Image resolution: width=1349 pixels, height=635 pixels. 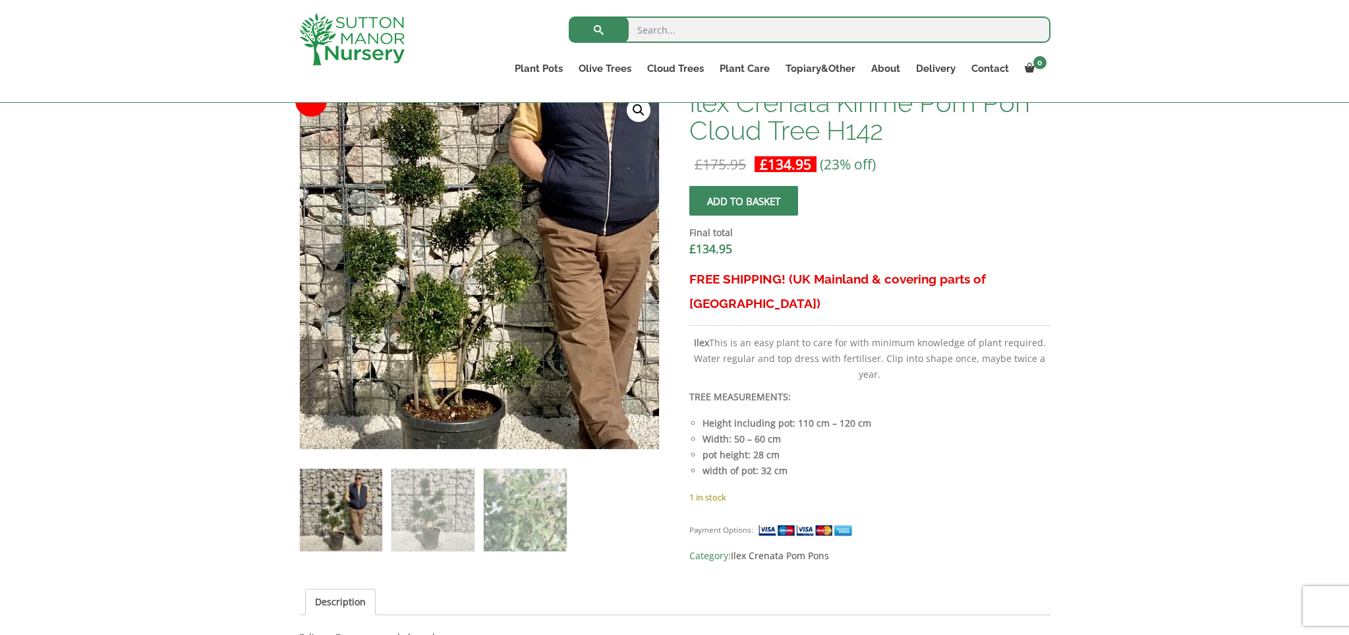 What do you see at coordinates (807, 530) in the screenshot?
I see `img: payment supported` at bounding box center [807, 530].